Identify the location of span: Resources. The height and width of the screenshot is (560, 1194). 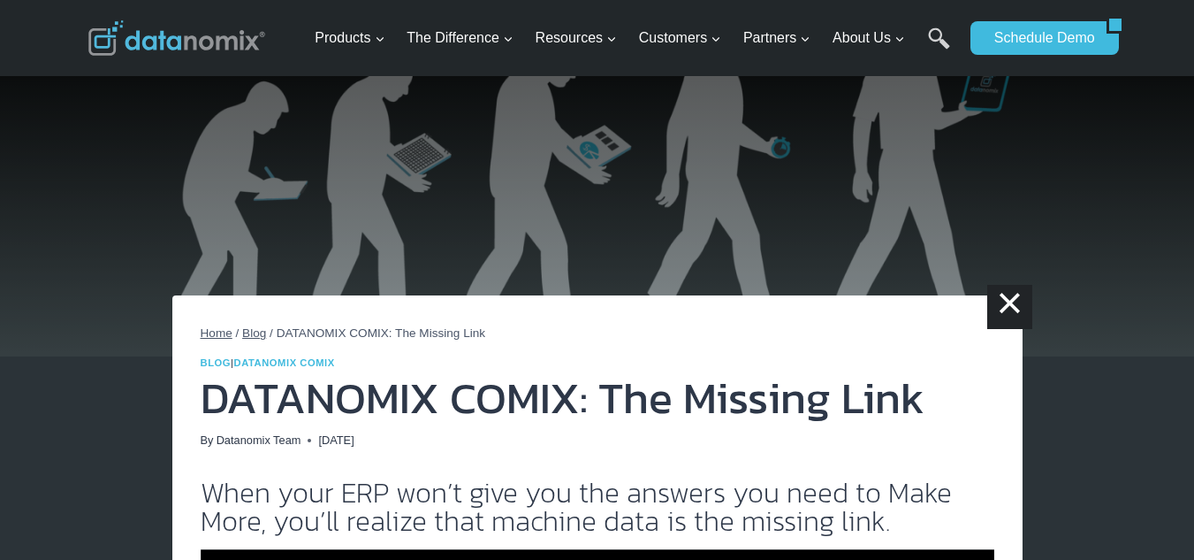
(576, 38).